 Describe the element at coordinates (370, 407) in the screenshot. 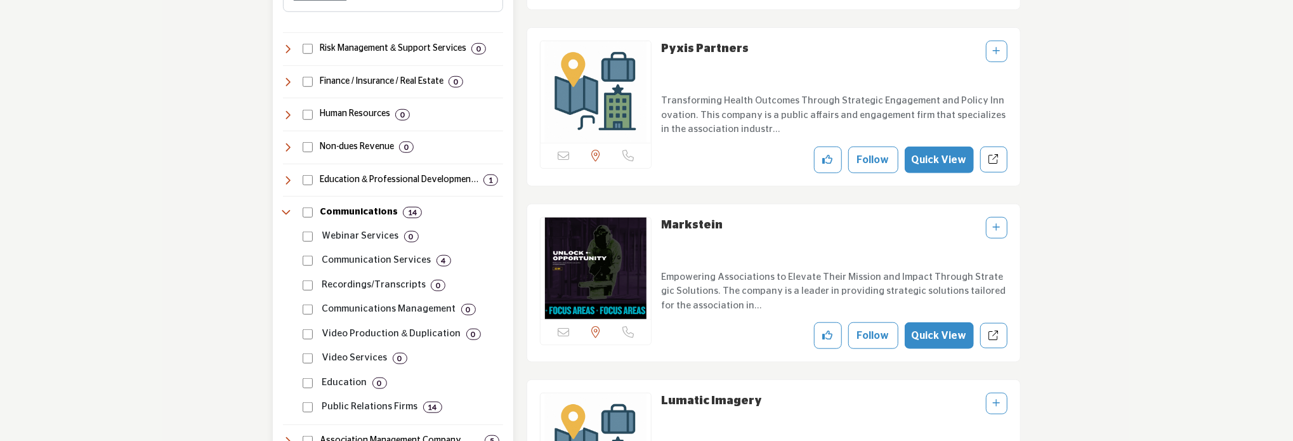

I see `p: Public Relations Firms: Media and reputation management services.` at that location.